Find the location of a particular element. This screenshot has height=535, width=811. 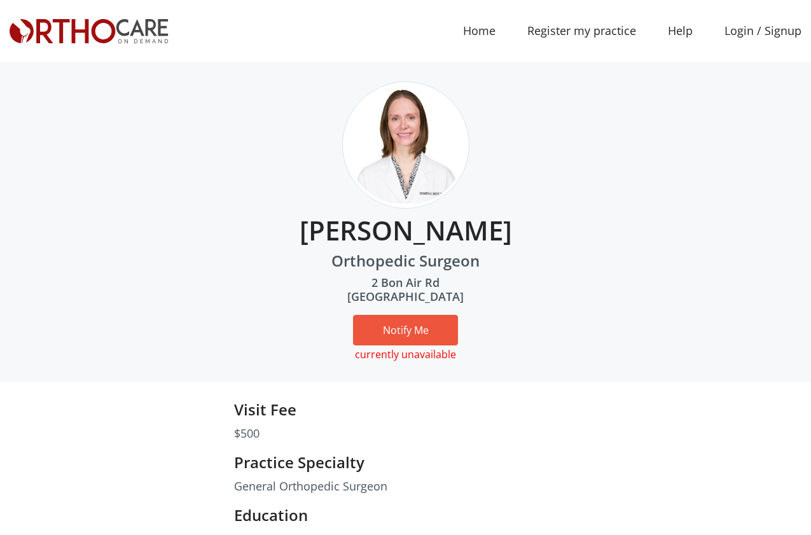

a: Home is located at coordinates (479, 31).